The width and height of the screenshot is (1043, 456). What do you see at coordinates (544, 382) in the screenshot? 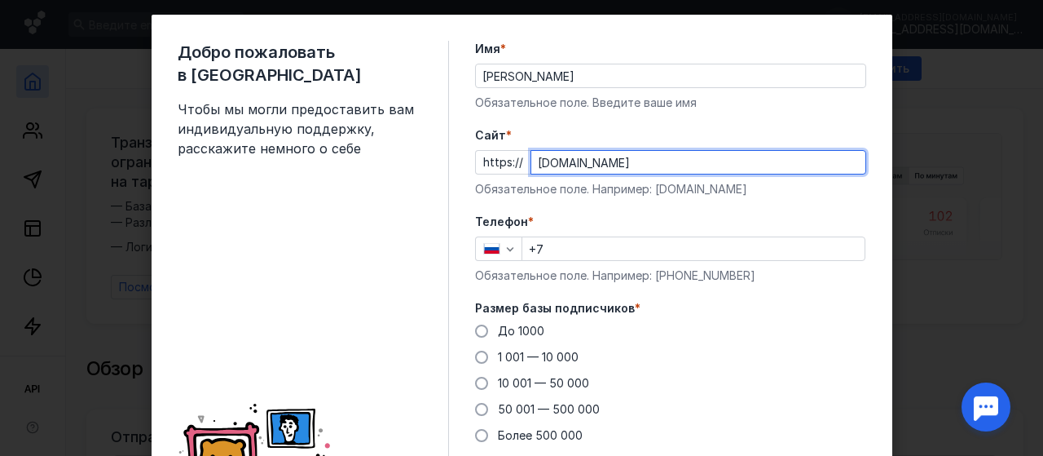
I see `span: 10 001 — 50 000` at bounding box center [544, 382].